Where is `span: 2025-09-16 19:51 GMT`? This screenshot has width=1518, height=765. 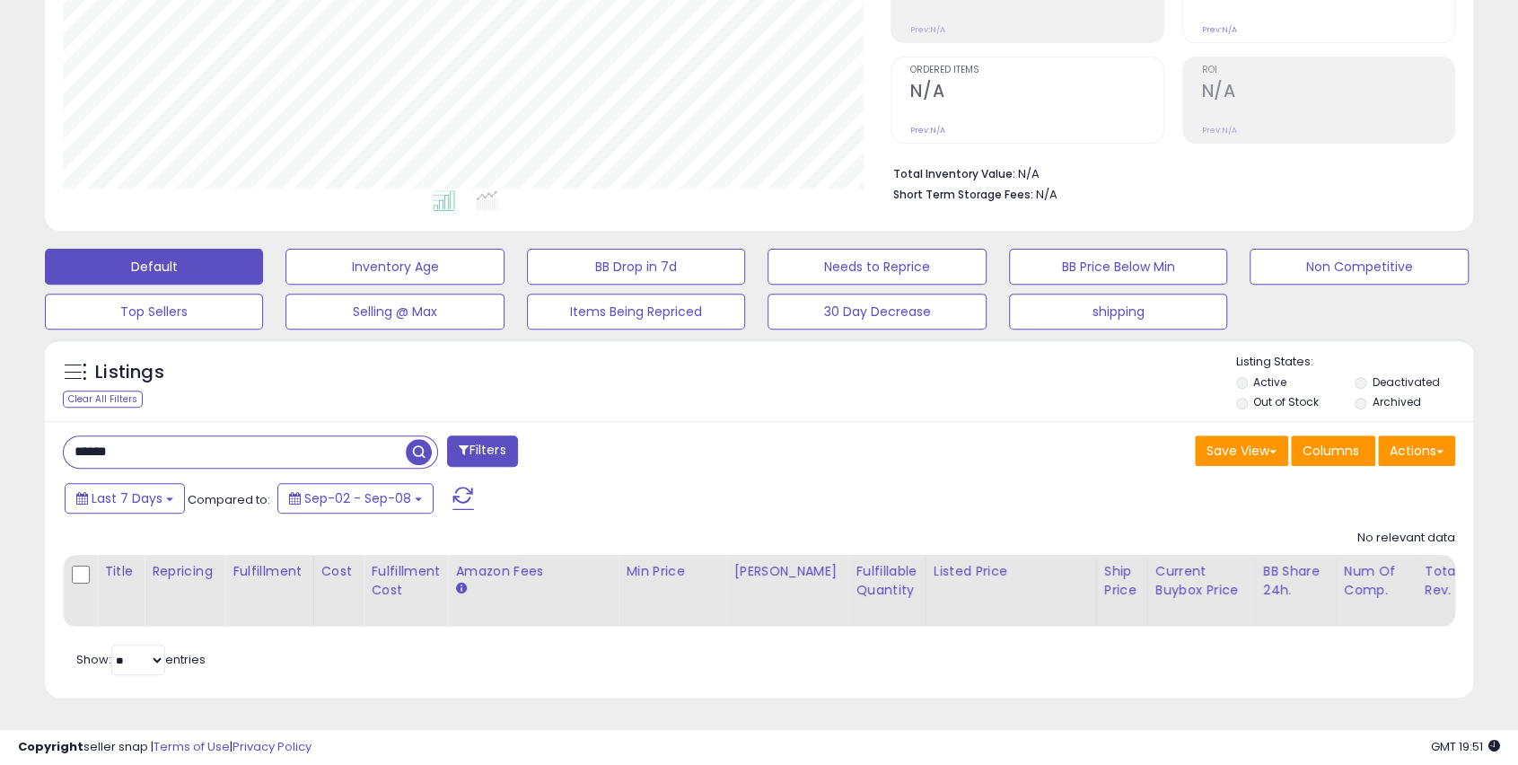
span: 2025-09-16 19:51 GMT is located at coordinates (1465, 746).